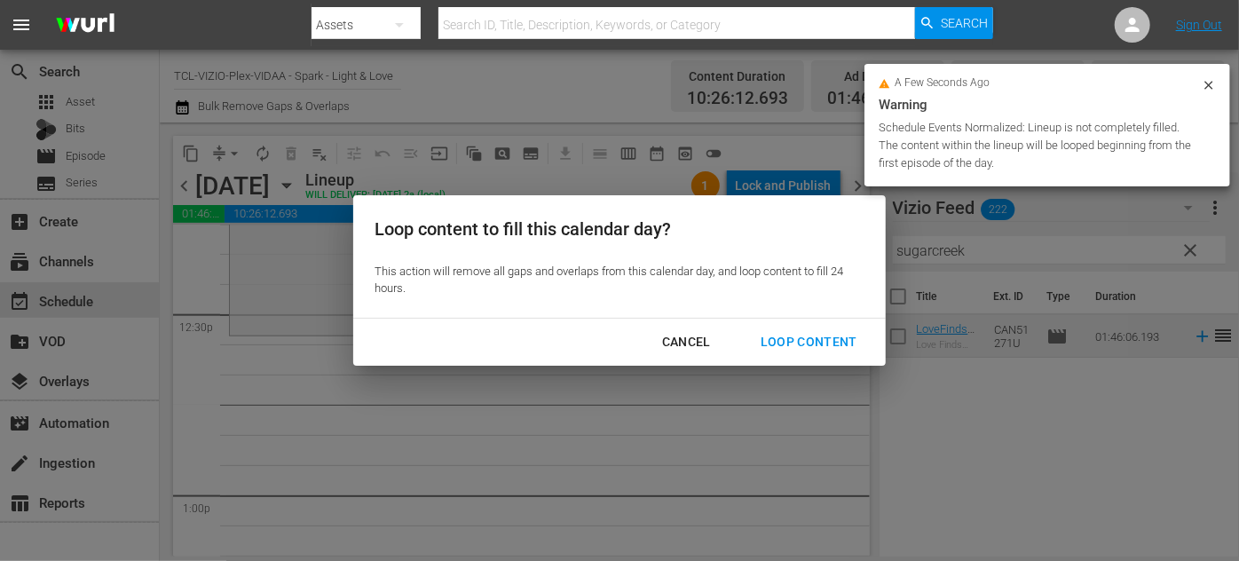  I want to click on div: Loop content to fill this calendar day?, so click(614, 229).